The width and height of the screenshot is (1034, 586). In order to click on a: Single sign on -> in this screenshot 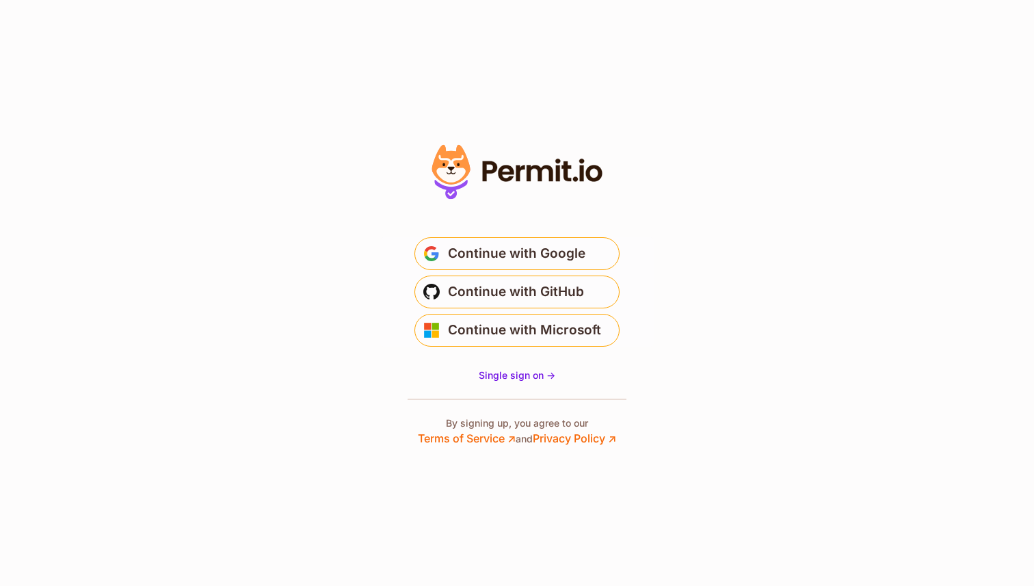, I will do `click(517, 375)`.